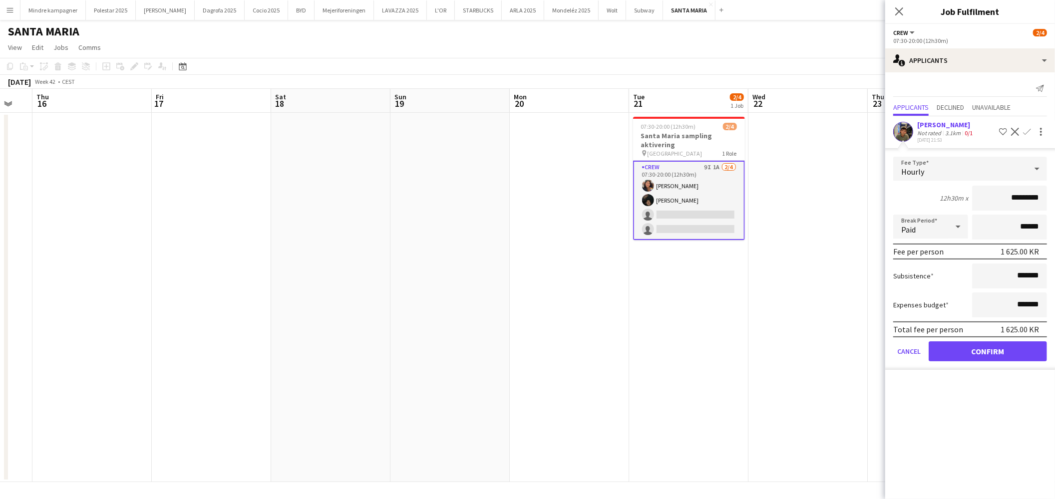 The height and width of the screenshot is (499, 1055). I want to click on span: Jobs, so click(61, 47).